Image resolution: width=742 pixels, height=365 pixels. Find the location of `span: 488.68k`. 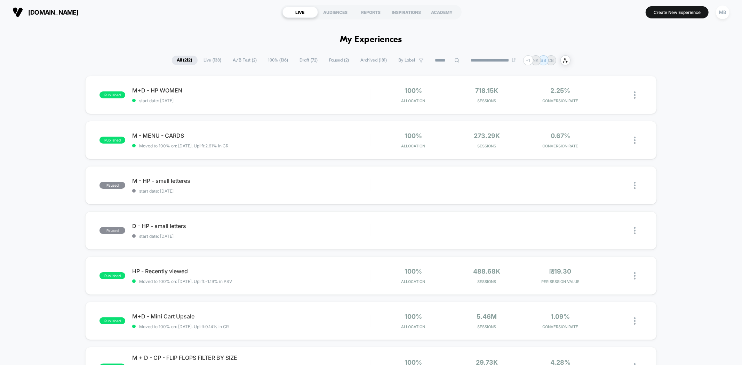

span: 488.68k is located at coordinates (487, 271).